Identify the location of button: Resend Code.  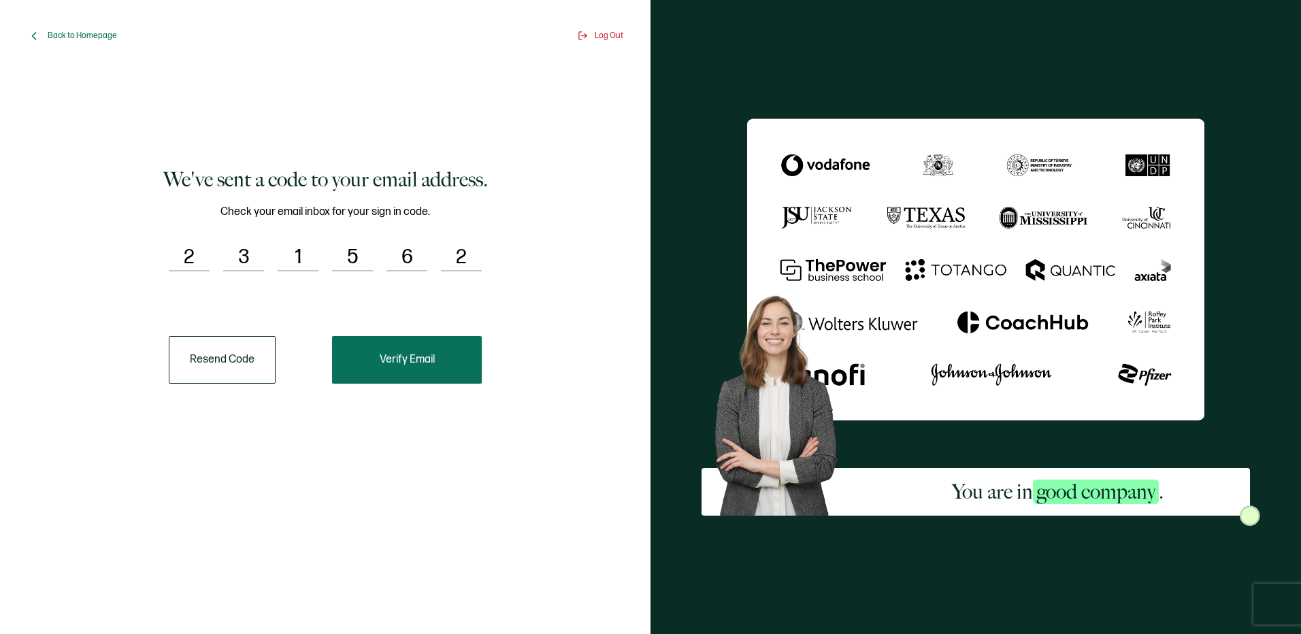
(222, 360).